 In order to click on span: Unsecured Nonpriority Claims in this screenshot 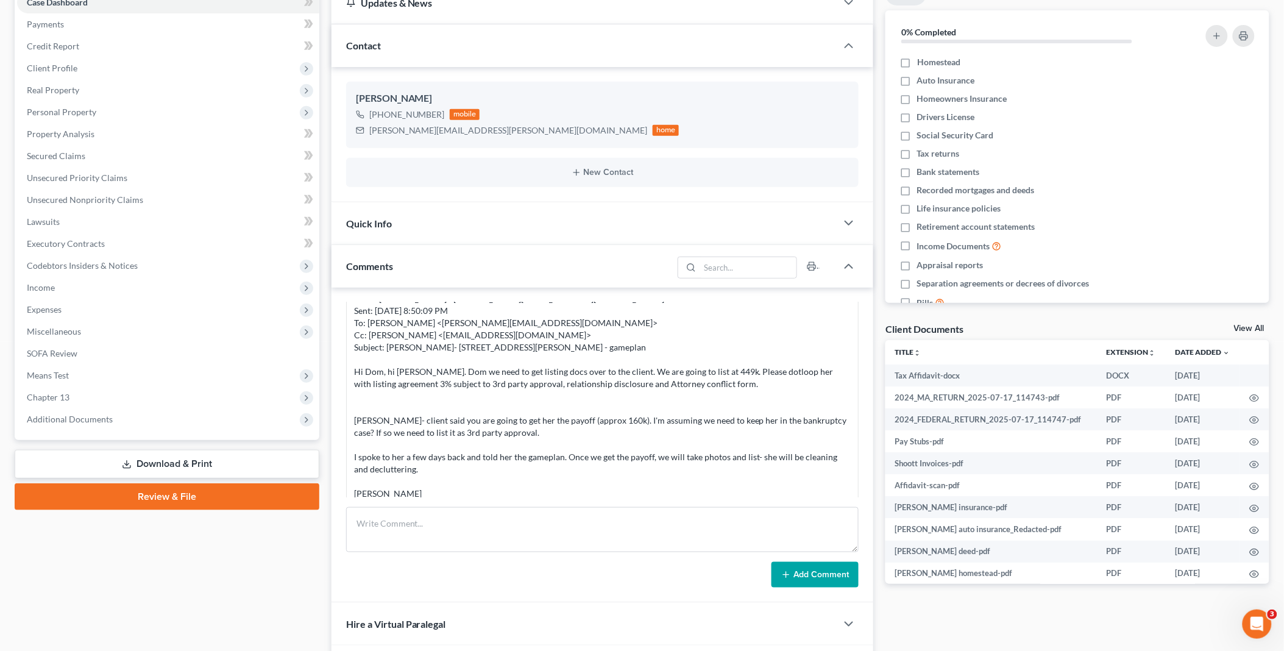, I will do `click(85, 199)`.